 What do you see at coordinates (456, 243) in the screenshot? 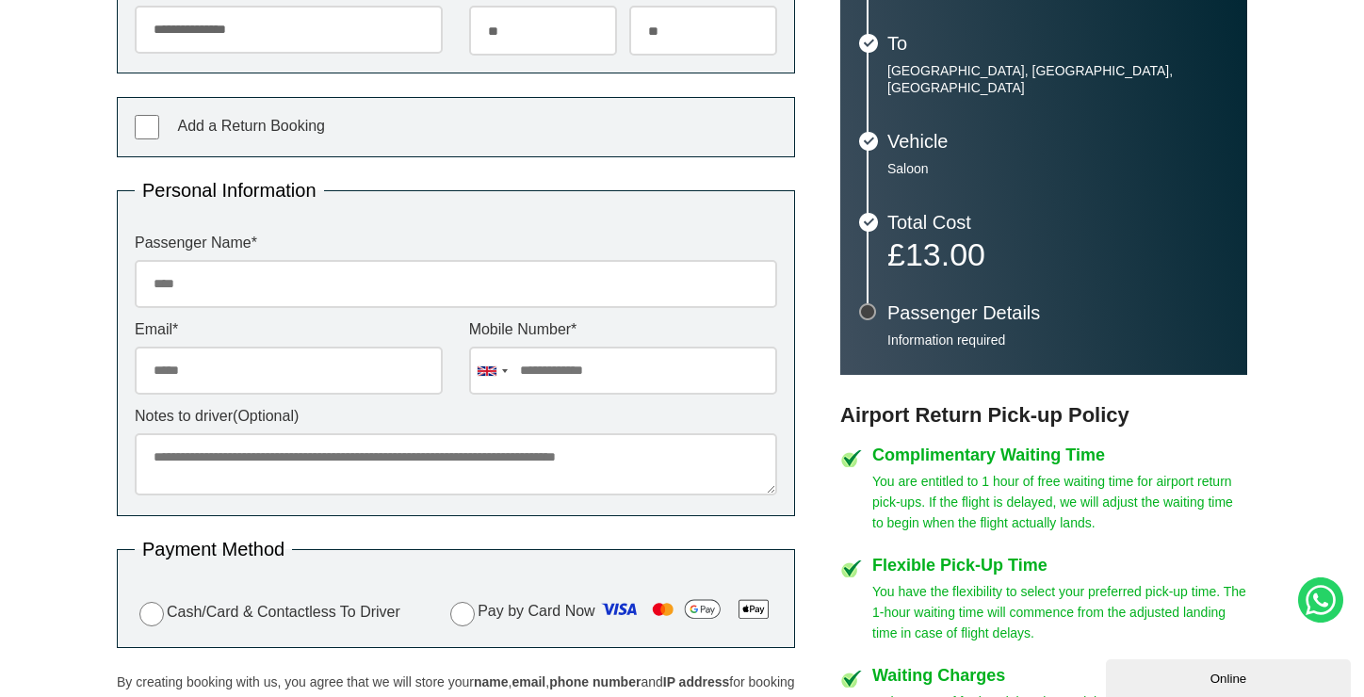
I see `label: Passenger Name` at bounding box center [456, 243].